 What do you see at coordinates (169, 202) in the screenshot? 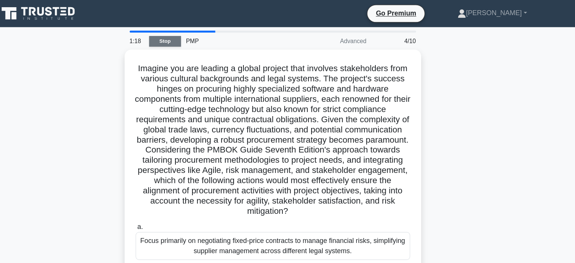
I see `span: a.` at bounding box center [169, 202].